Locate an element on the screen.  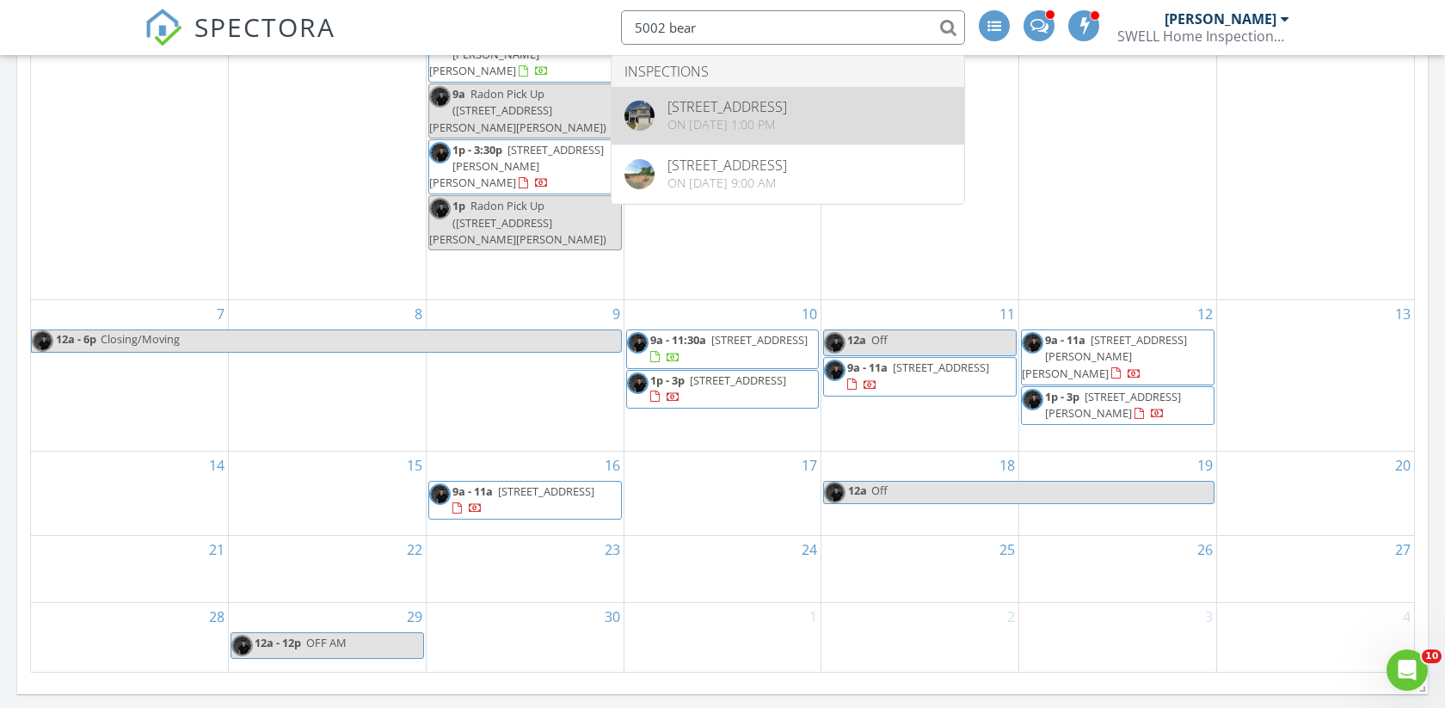
img: The Best Home Inspection Software - Spectora is located at coordinates (163, 28).